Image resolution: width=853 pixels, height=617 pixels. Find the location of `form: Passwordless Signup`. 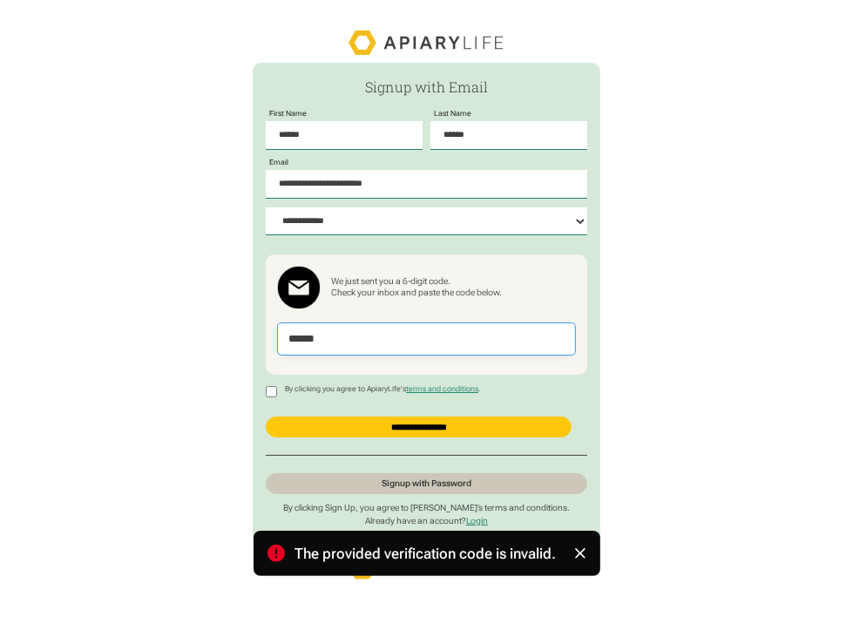

form: Passwordless Signup is located at coordinates (426, 304).